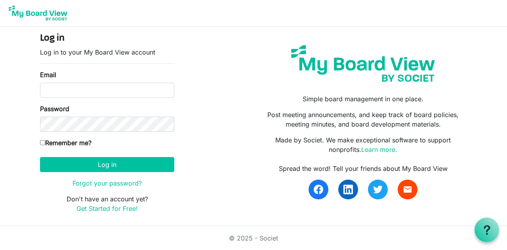 The image size is (507, 250). Describe the element at coordinates (378, 190) in the screenshot. I see `img: twitter.svg` at that location.